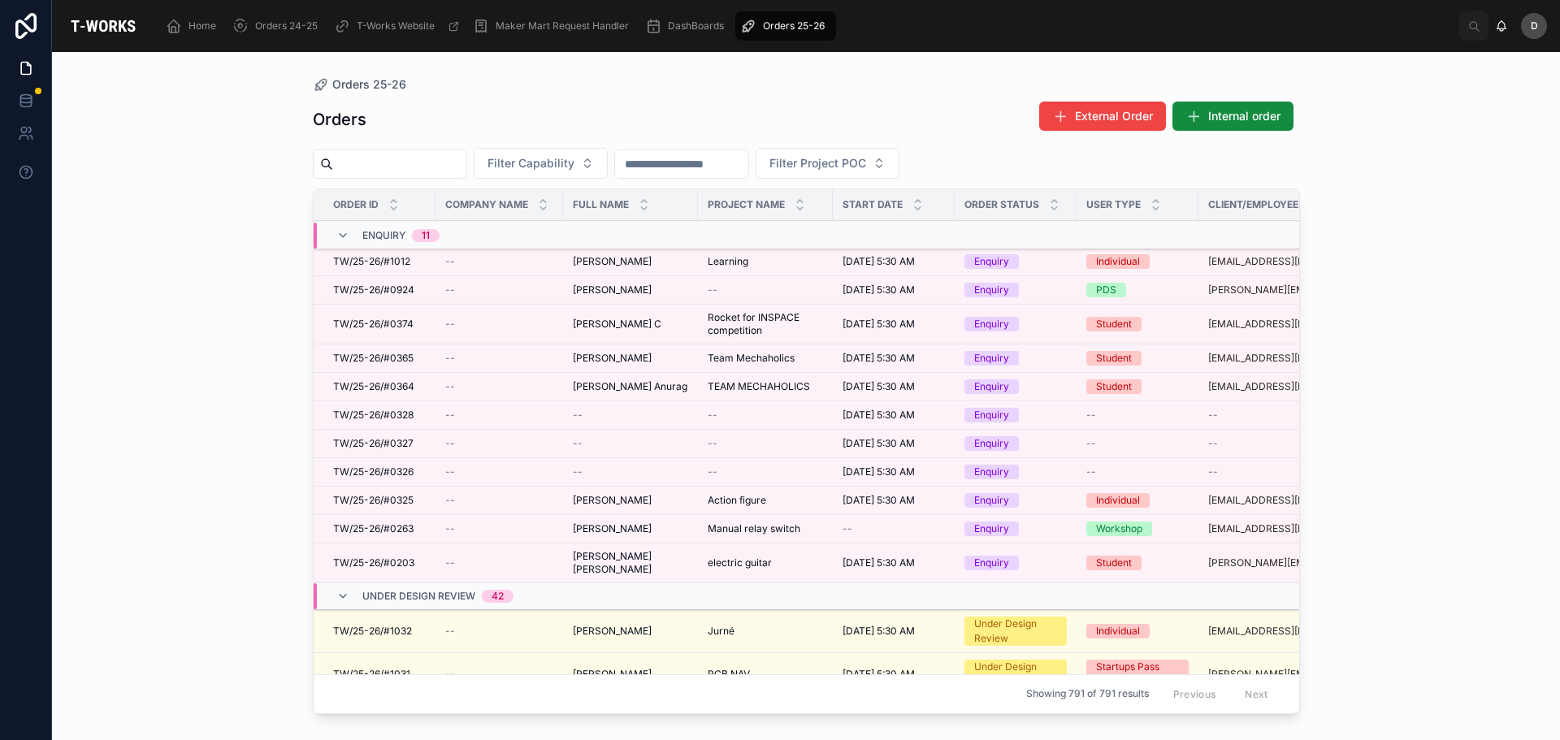 The width and height of the screenshot is (1560, 740). Describe the element at coordinates (371, 262) in the screenshot. I see `span: TW/25-26/#1012` at that location.